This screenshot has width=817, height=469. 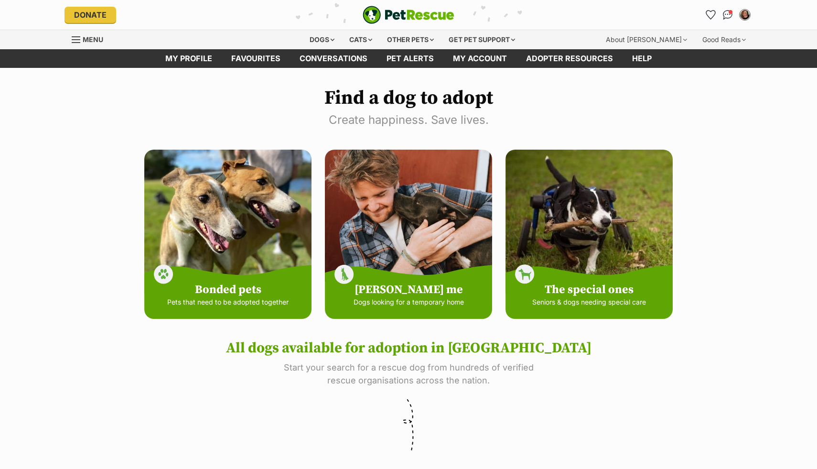 I want to click on div: Cats, so click(x=361, y=40).